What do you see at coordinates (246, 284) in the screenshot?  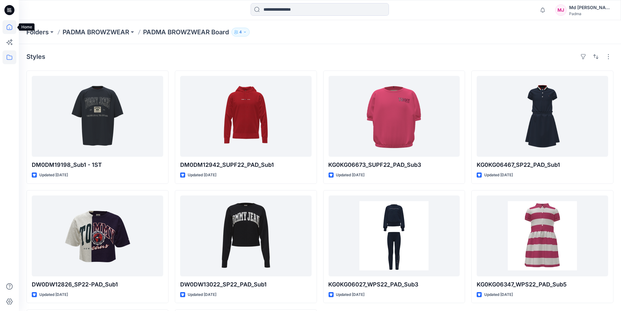 I see `p: DW0DW13022_SP22_PAD_Sub1` at bounding box center [246, 284].